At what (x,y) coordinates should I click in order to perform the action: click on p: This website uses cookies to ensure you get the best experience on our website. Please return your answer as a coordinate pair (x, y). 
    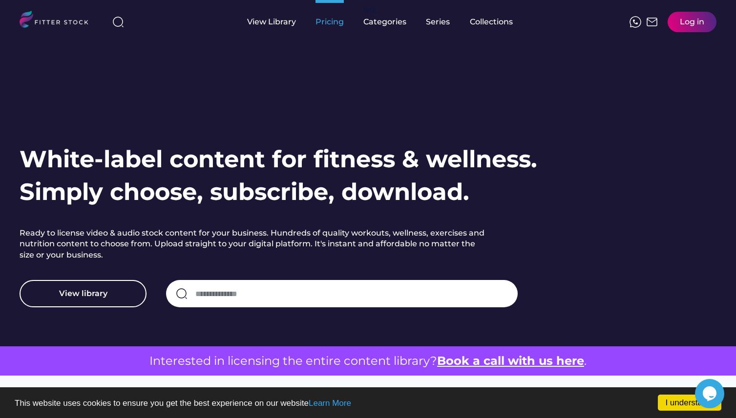
    Looking at the image, I should click on (368, 403).